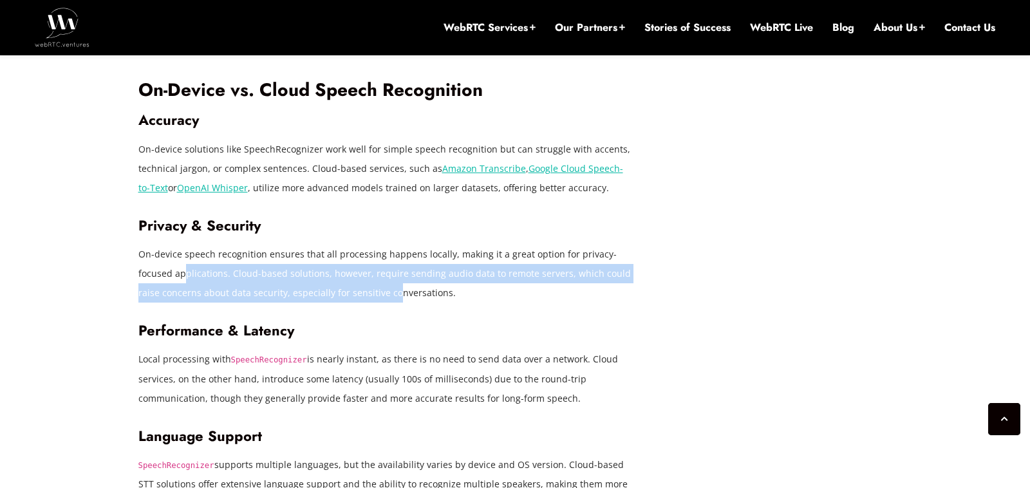 This screenshot has height=488, width=1030. What do you see at coordinates (782, 28) in the screenshot?
I see `a: WebRTC Live` at bounding box center [782, 28].